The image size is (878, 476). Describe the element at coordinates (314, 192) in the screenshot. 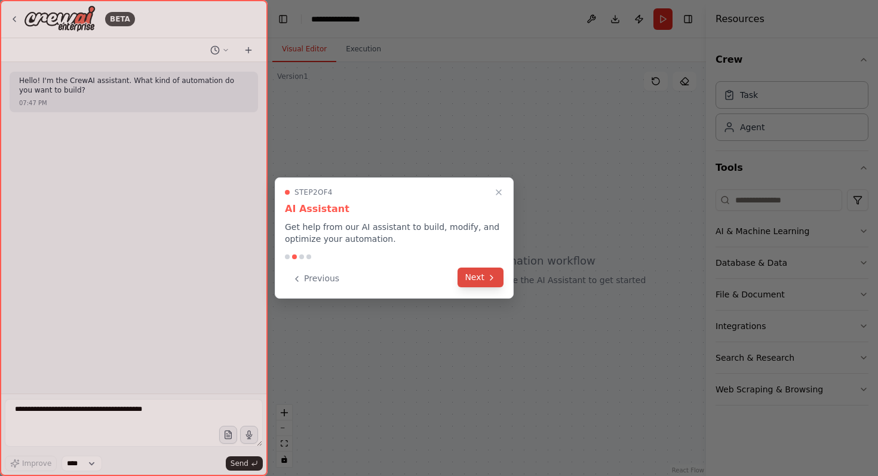

I see `span: Step 2 of 4` at that location.